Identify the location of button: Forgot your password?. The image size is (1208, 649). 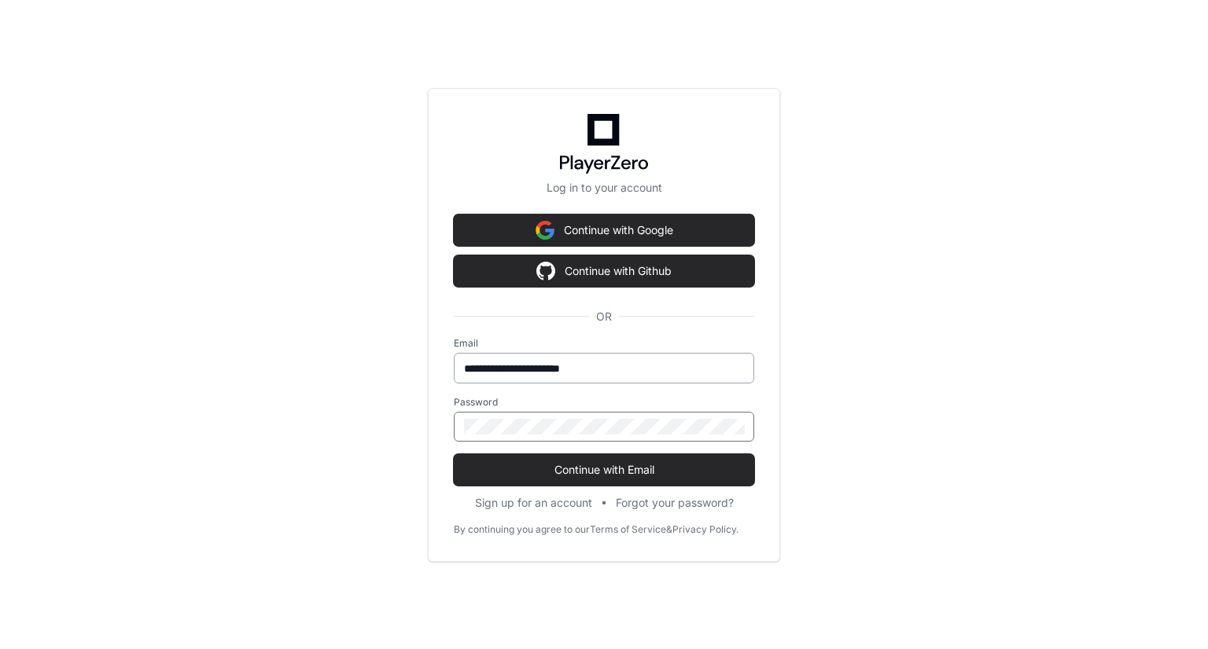
(675, 503).